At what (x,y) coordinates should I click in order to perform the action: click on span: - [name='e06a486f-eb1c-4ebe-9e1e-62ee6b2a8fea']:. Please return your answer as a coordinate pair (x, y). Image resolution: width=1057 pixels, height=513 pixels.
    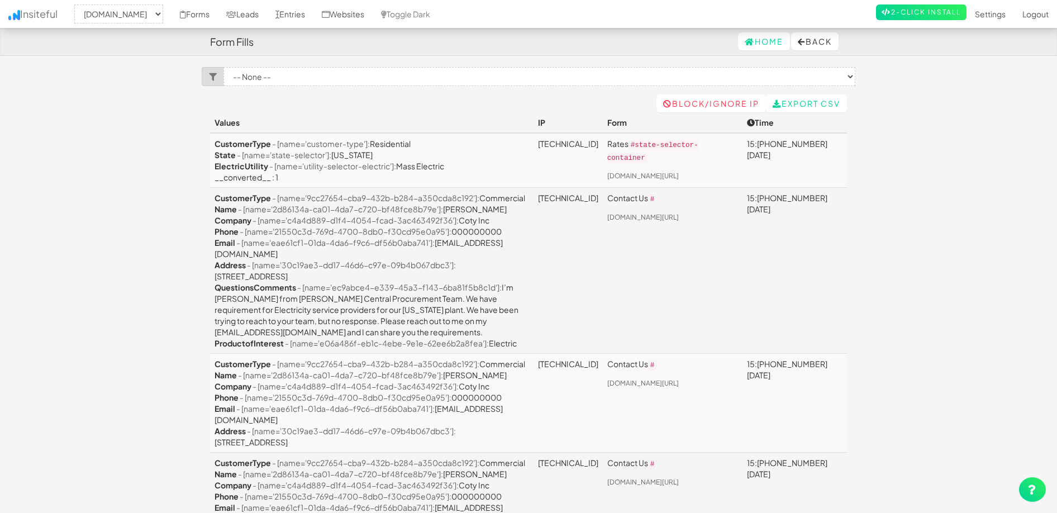
    Looking at the image, I should click on (387, 343).